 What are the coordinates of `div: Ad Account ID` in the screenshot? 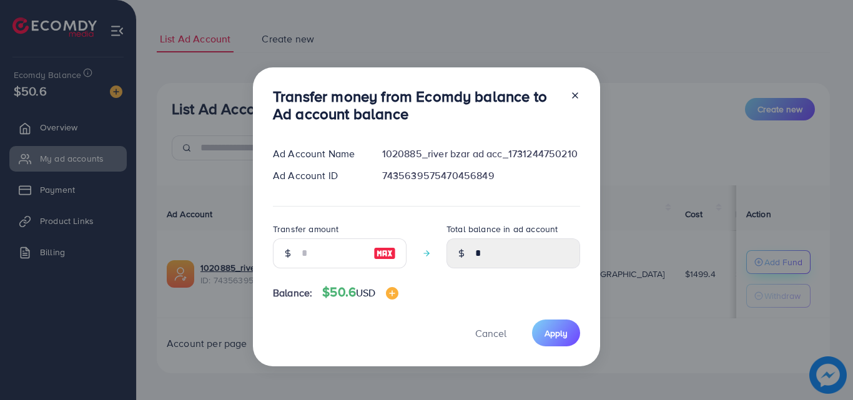 It's located at (317, 175).